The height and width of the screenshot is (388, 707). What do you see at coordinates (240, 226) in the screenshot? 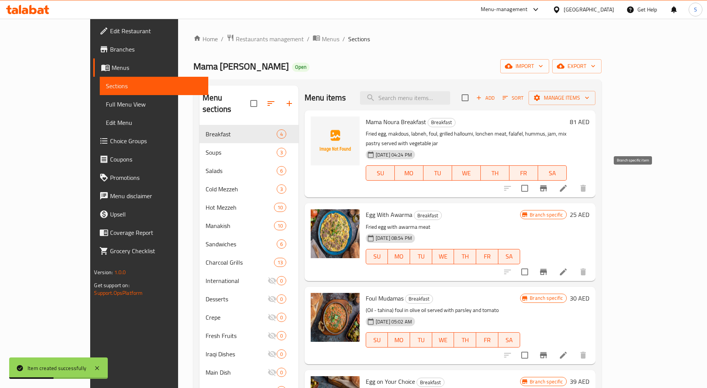
I see `span: Manakish` at bounding box center [240, 226].